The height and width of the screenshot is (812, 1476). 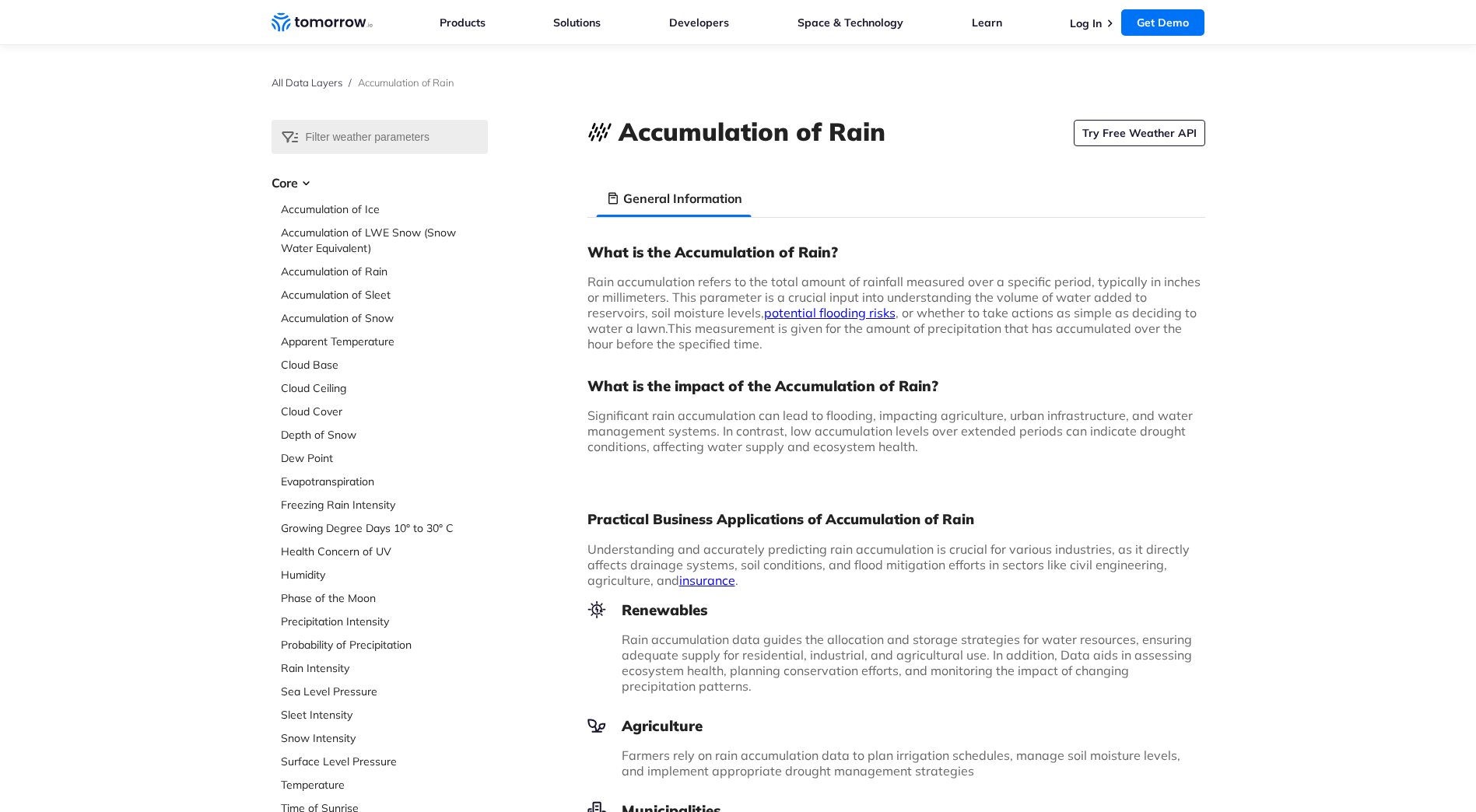 What do you see at coordinates (322, 23) in the screenshot?
I see `a: Home link` at bounding box center [322, 23].